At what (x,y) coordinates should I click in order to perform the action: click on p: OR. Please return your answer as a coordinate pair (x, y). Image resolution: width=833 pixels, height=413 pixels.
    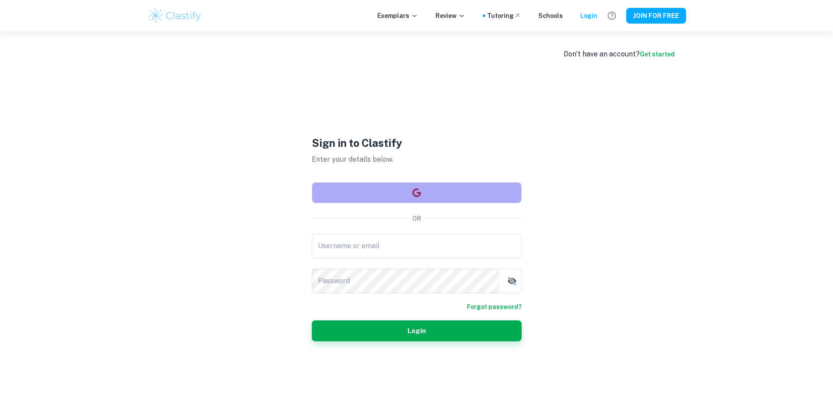
    Looking at the image, I should click on (417, 219).